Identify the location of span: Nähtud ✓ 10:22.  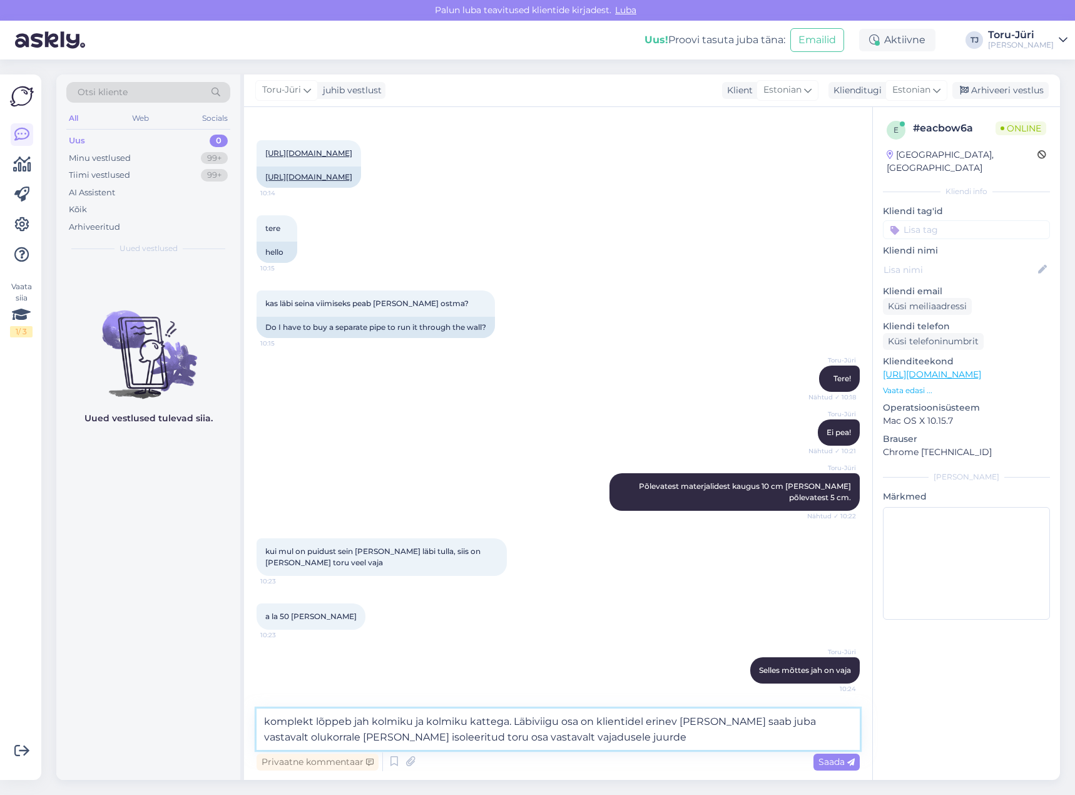
(832, 516).